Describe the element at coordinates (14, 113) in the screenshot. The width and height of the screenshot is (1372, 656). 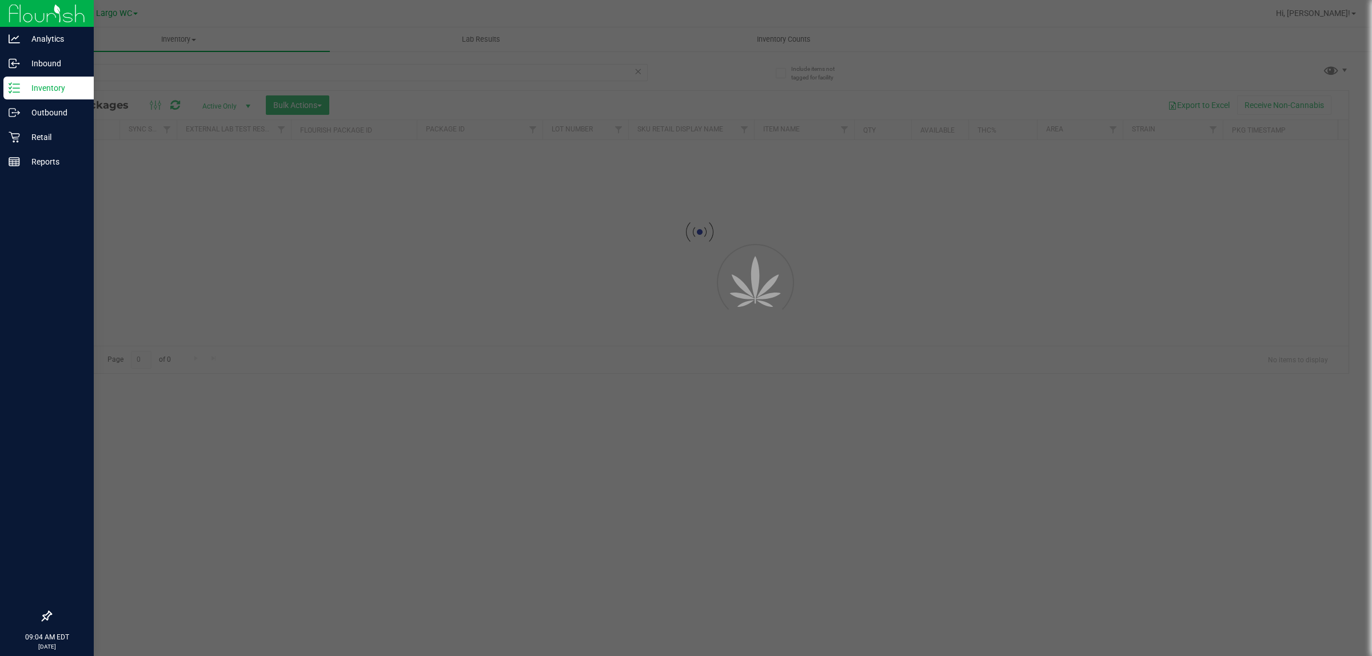
I see `inline-svg: Outbound` at that location.